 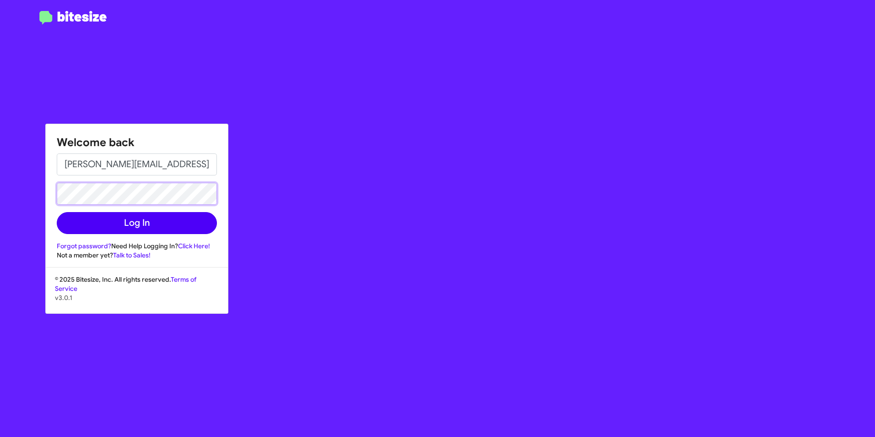 I want to click on a: Click Here!, so click(x=194, y=246).